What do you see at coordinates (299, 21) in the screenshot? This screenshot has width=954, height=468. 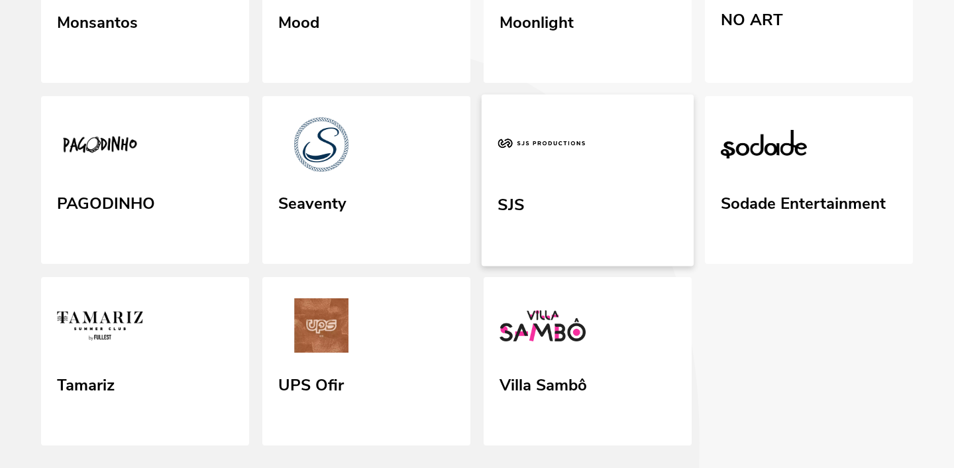 I see `div: Mood` at bounding box center [299, 21].